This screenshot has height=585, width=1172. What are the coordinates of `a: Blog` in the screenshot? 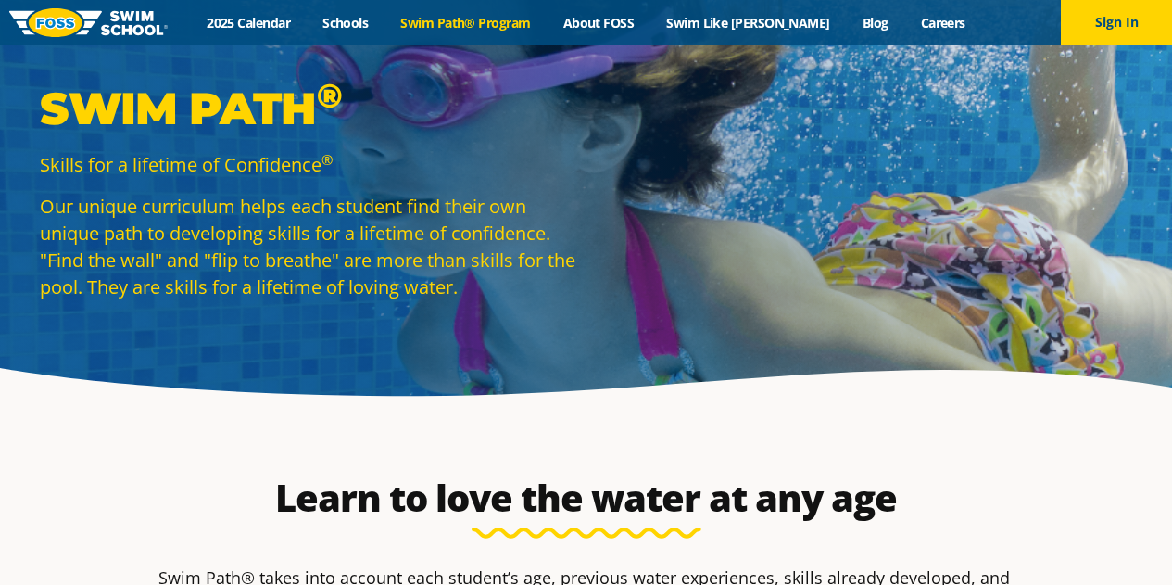 It's located at (875, 22).